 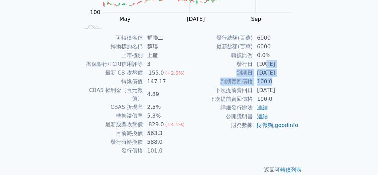 I want to click on td: 轉換標的名稱, so click(x=111, y=47).